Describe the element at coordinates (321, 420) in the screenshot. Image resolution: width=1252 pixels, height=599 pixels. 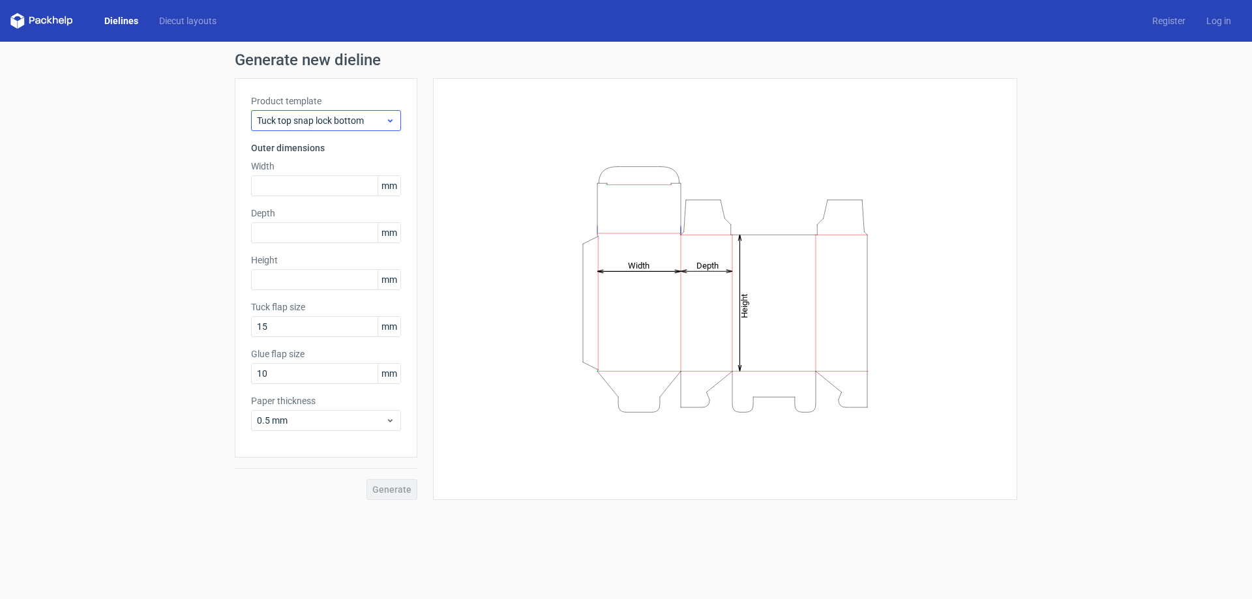
I see `span: 0.5 mm` at that location.